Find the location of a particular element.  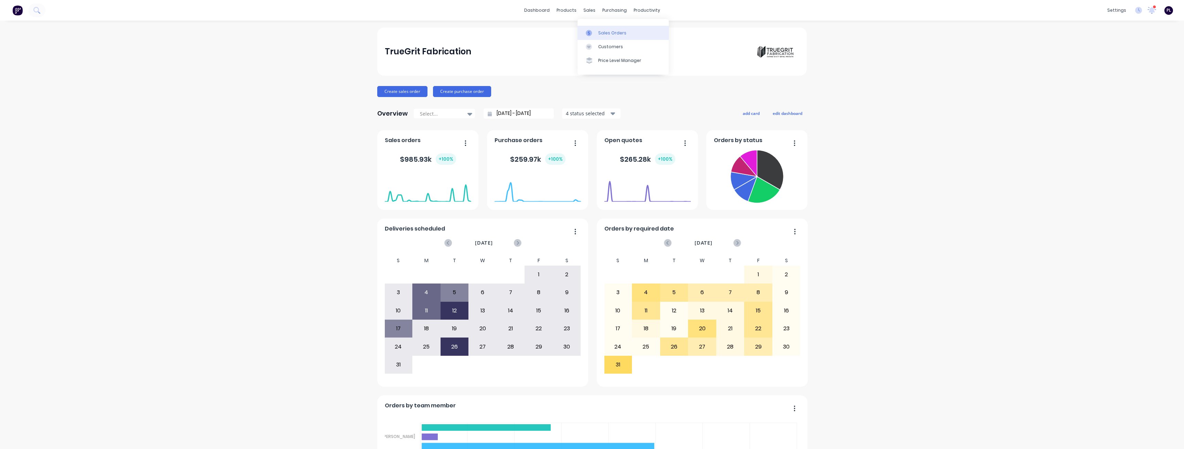

div: $ 985.93k is located at coordinates (428, 159).